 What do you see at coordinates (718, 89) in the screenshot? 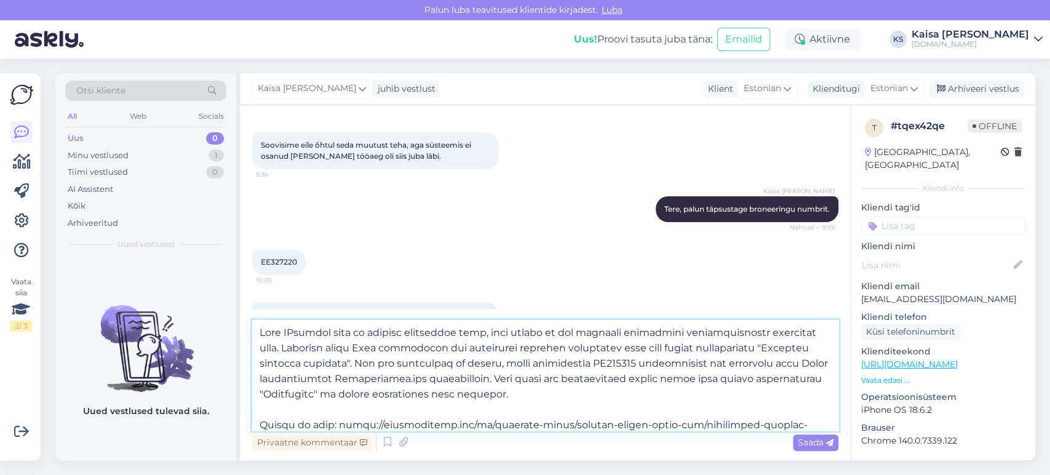
I see `div: Klient` at bounding box center [718, 89].